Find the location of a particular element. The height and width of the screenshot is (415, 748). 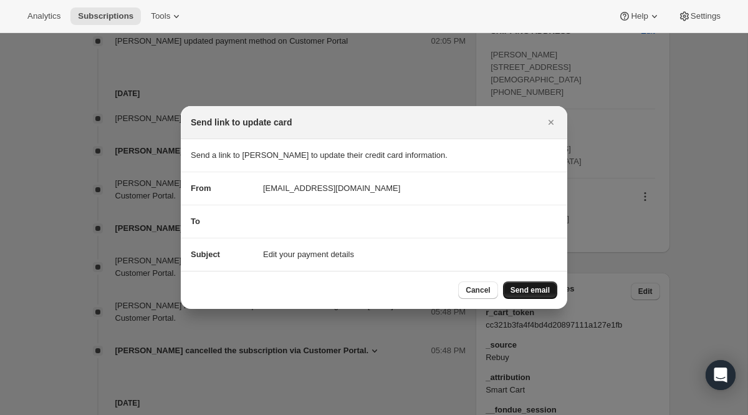

button: Cancel is located at coordinates (478, 290).